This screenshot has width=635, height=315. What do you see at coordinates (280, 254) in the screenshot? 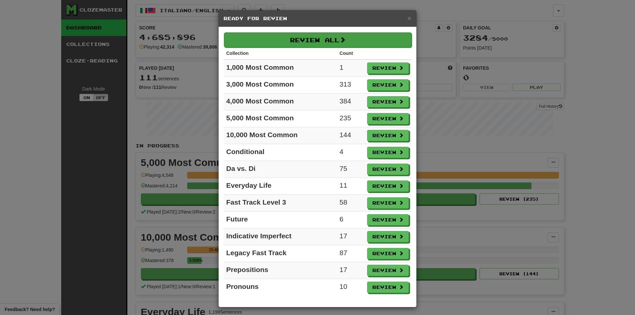
I see `td: Legacy Fast Track` at bounding box center [280, 254].